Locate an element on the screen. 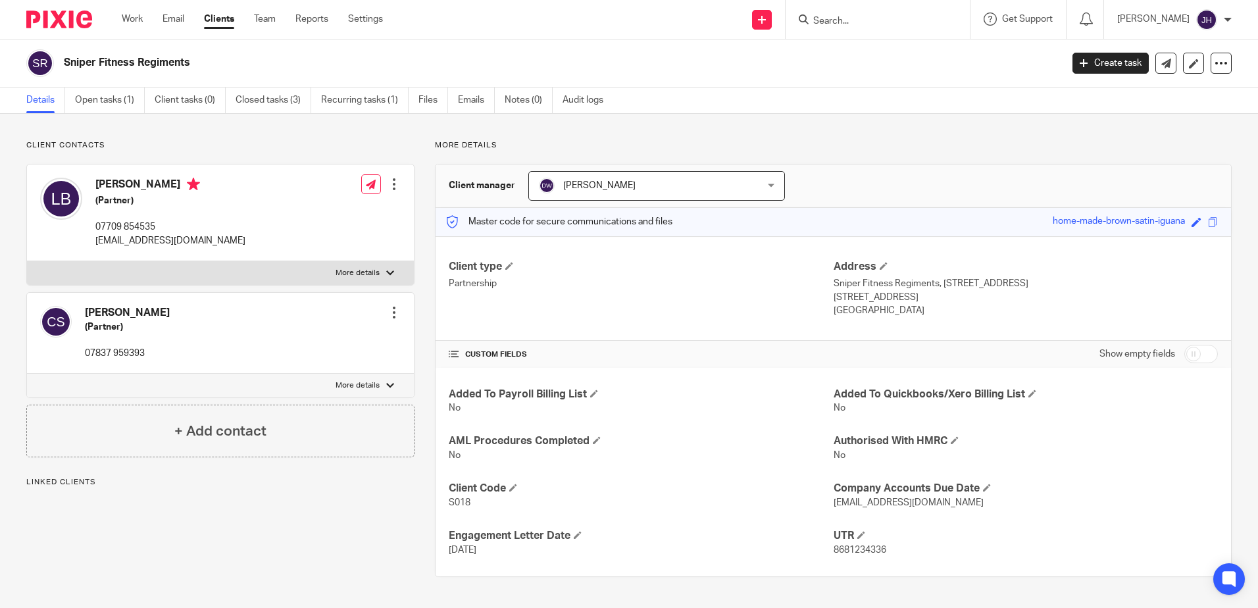 Image resolution: width=1258 pixels, height=608 pixels. a: Emails is located at coordinates (476, 100).